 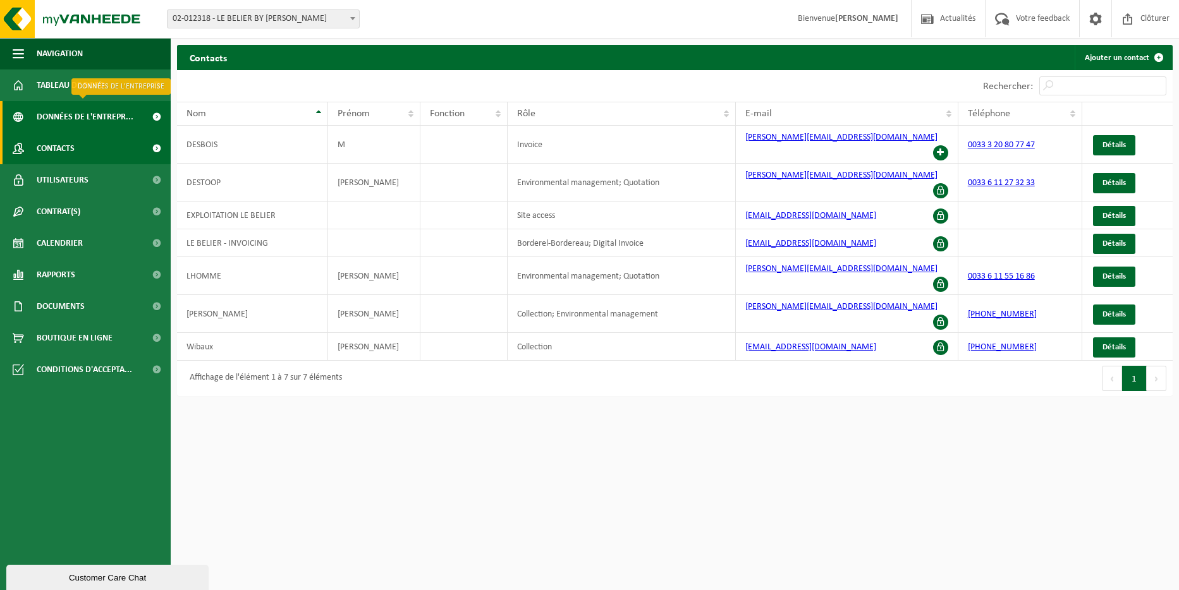 I want to click on td: Collection; Environmental management, so click(x=622, y=314).